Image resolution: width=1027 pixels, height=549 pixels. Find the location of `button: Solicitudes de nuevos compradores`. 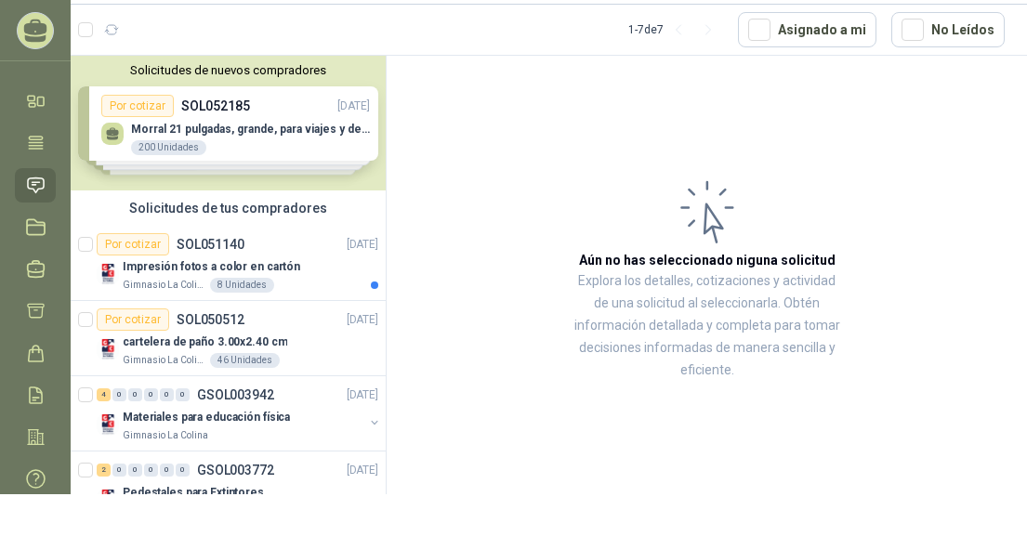

button: Solicitudes de nuevos compradores is located at coordinates (228, 70).